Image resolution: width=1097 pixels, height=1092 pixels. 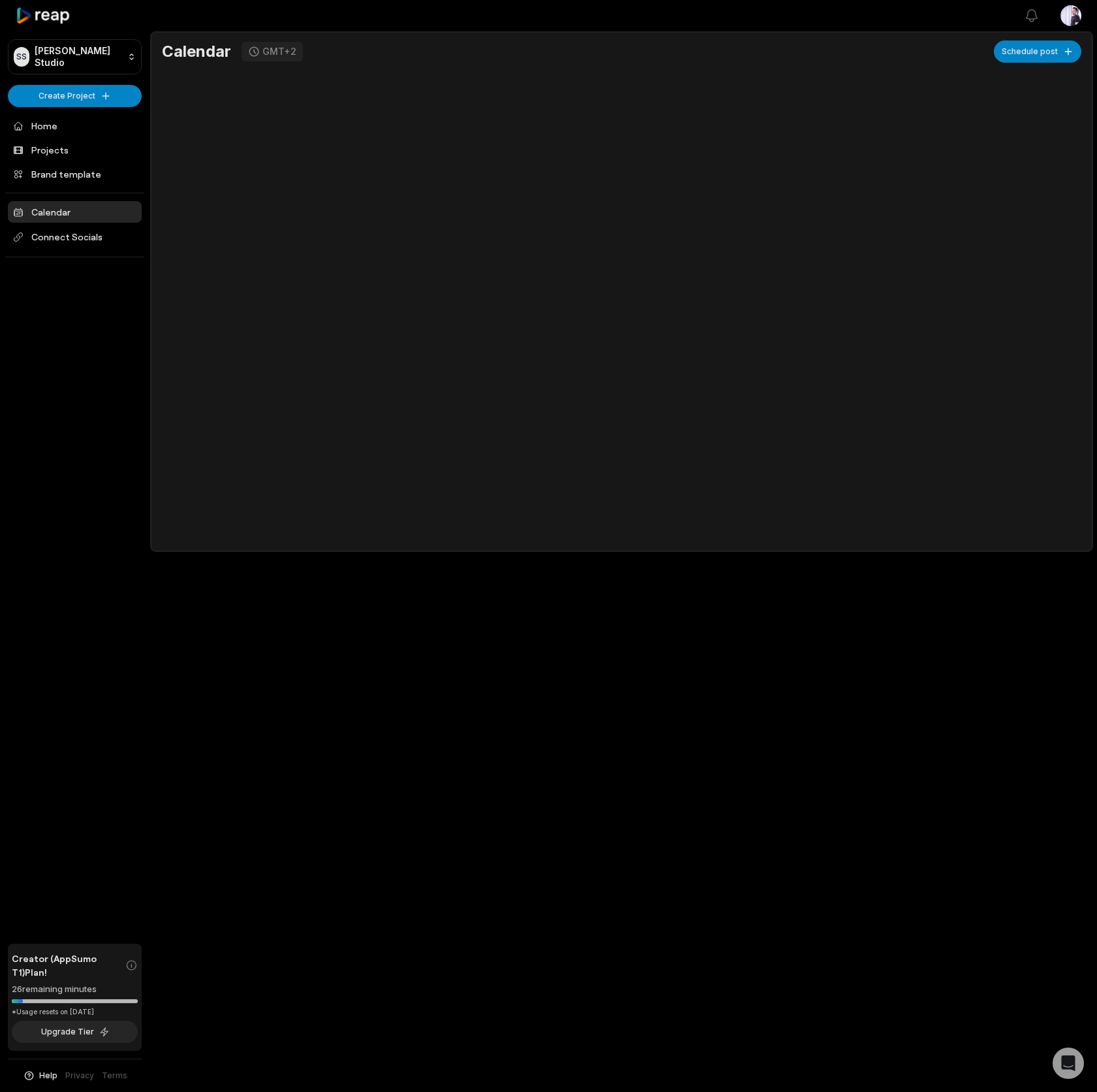 I want to click on div: GMT+2, so click(x=280, y=51).